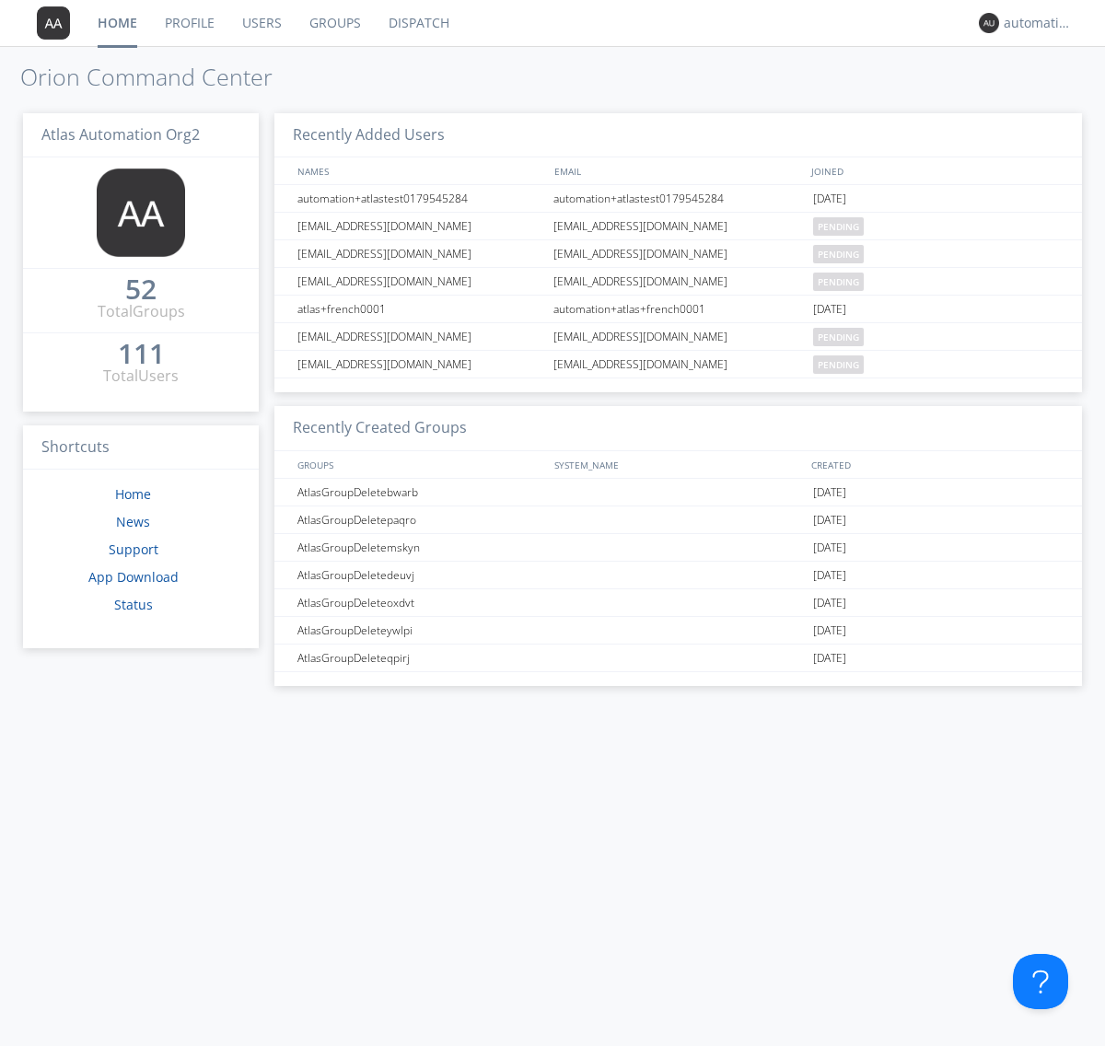  What do you see at coordinates (419, 170) in the screenshot?
I see `div: NAMES` at bounding box center [419, 170].